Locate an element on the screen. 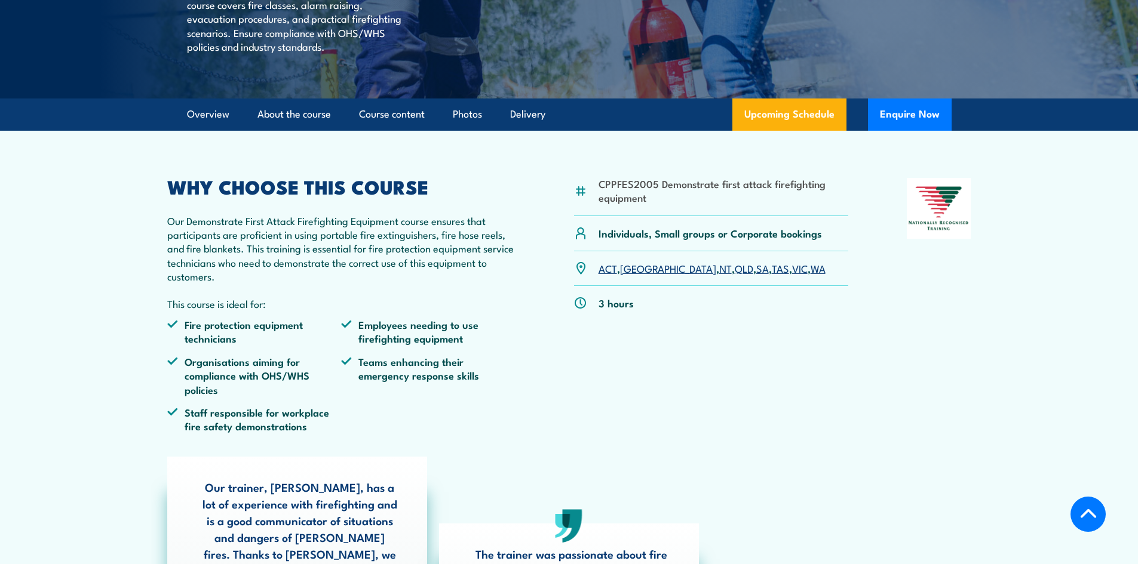 This screenshot has height=564, width=1138. p: This course is ideal for: is located at coordinates (342, 303).